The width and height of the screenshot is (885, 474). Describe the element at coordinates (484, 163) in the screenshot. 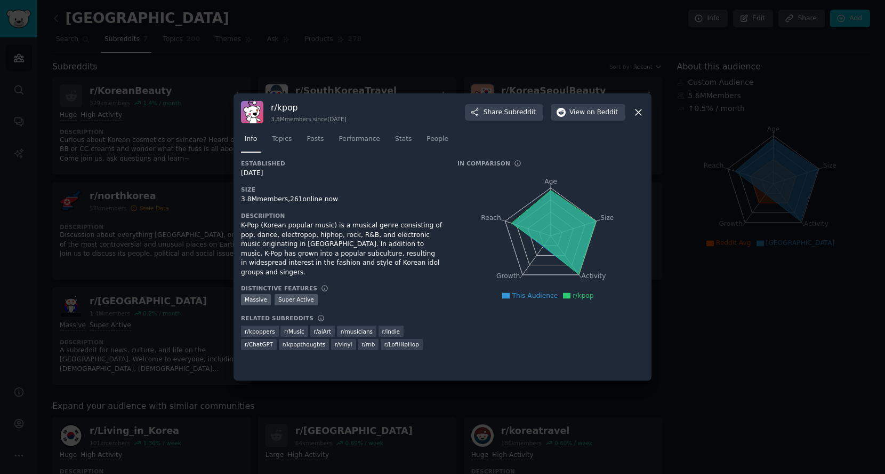

I see `h3: In Comparison` at that location.